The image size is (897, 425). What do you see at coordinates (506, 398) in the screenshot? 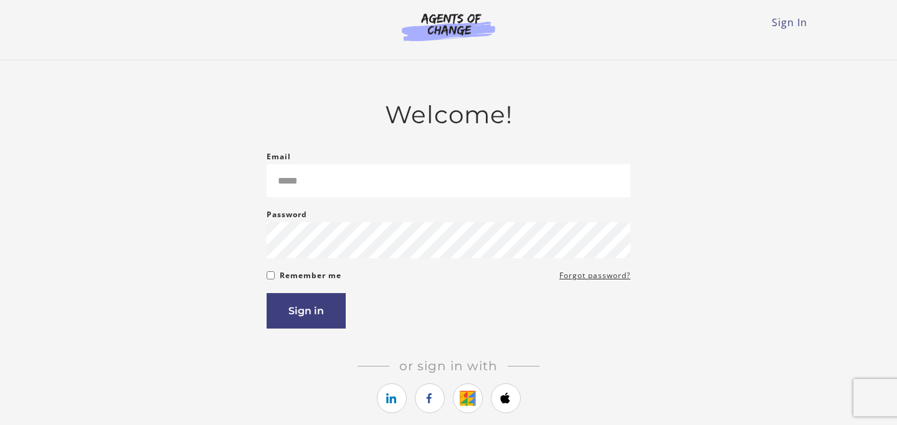
I see `a: https://courses.thinkific.com/users/auth/apple?ss%5Breferral%5D=&ss%5Buser_return_to%5D=&ss%5Bvis...` at bounding box center [506, 398].